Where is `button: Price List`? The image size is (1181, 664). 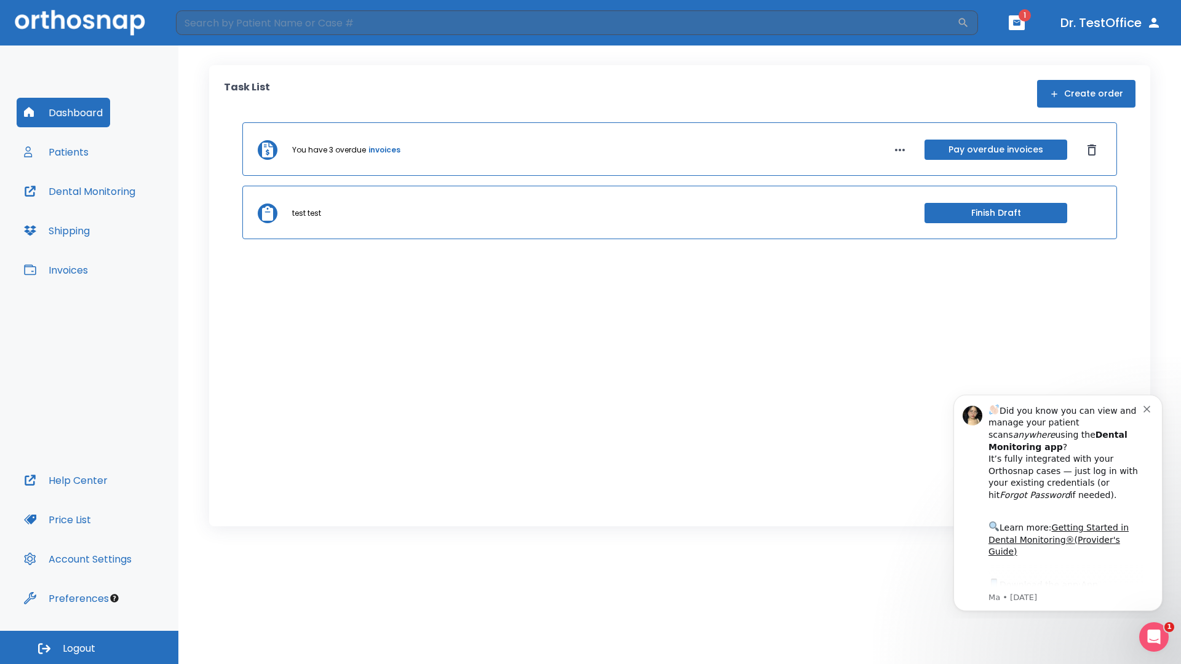 button: Price List is located at coordinates (57, 520).